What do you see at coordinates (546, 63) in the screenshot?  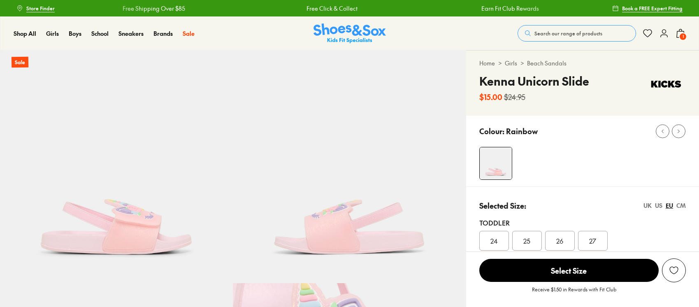 I see `a: Beach Sandals` at bounding box center [546, 63].